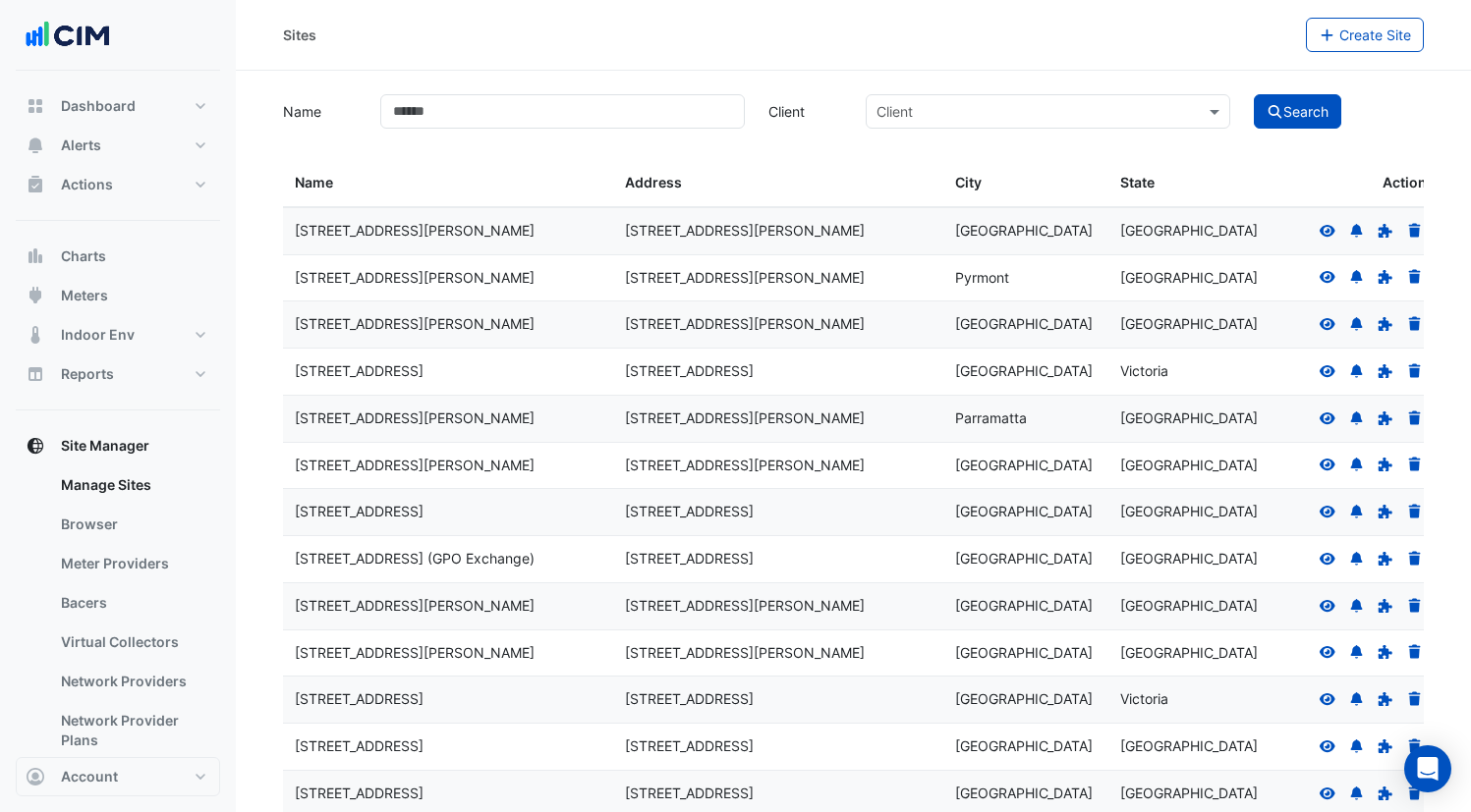 Image resolution: width=1471 pixels, height=812 pixels. What do you see at coordinates (132, 604) in the screenshot?
I see `a: Bacers` at bounding box center [132, 604].